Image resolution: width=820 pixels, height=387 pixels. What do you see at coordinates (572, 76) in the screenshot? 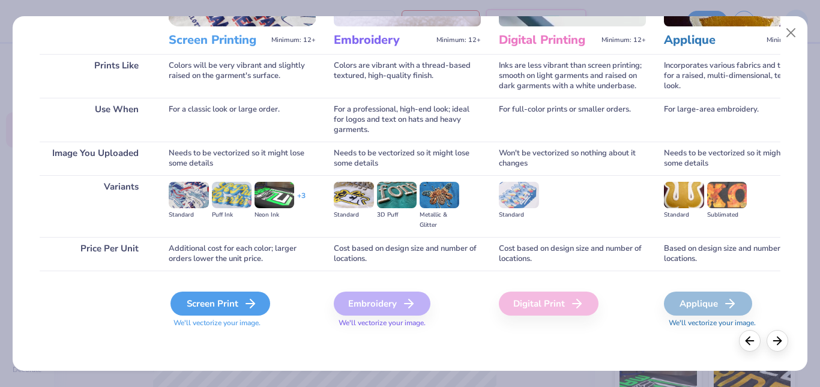
I see `div: Inks are less vibrant than screen printing; smooth on light garments and raised on dark garments ...` at bounding box center [572, 76].